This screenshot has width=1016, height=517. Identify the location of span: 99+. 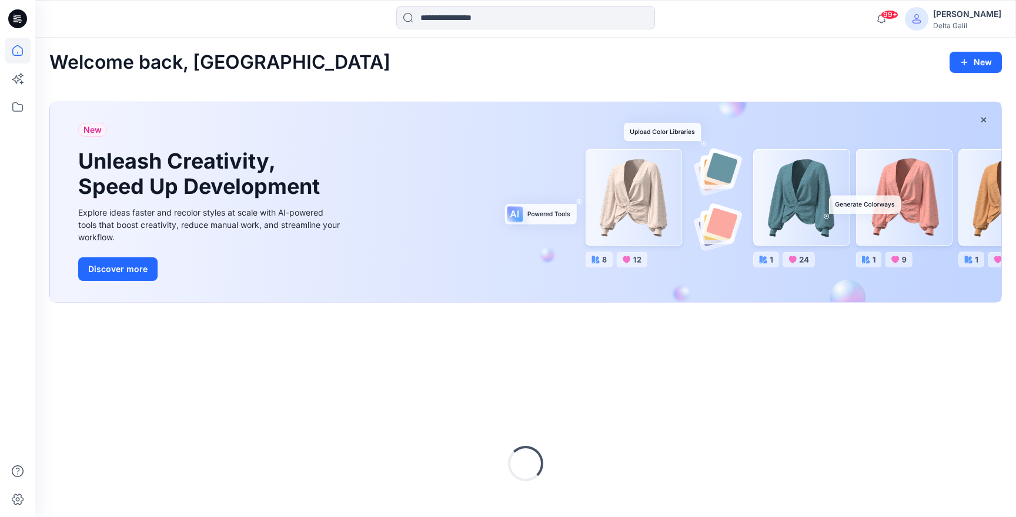
(889, 15).